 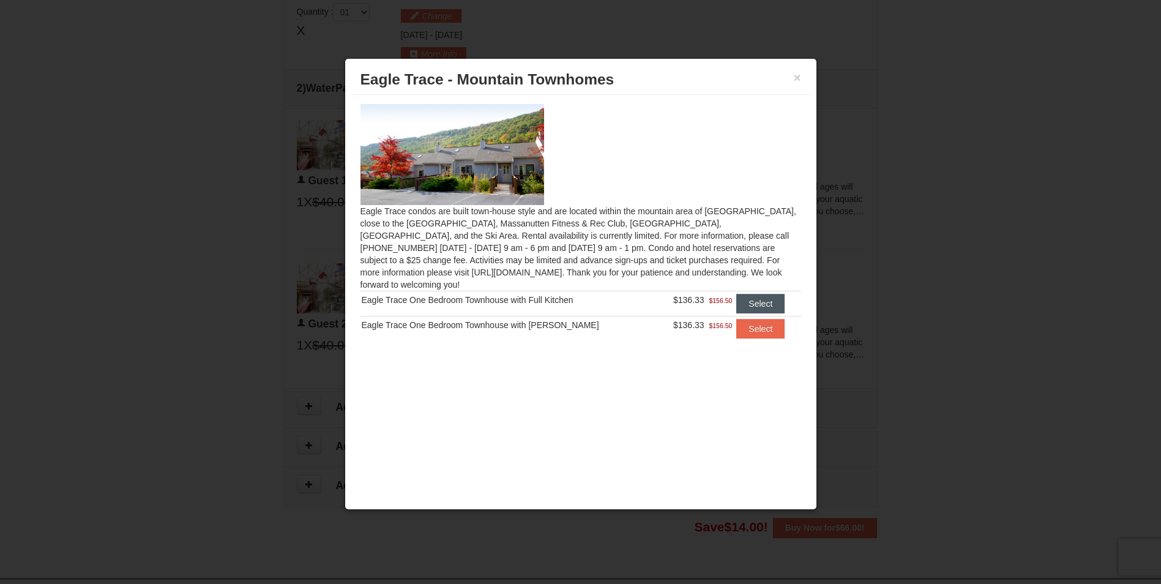 What do you see at coordinates (509, 300) in the screenshot?
I see `div: Eagle Trace One Bedroom Townhouse with Full Kitchen` at bounding box center [509, 300].